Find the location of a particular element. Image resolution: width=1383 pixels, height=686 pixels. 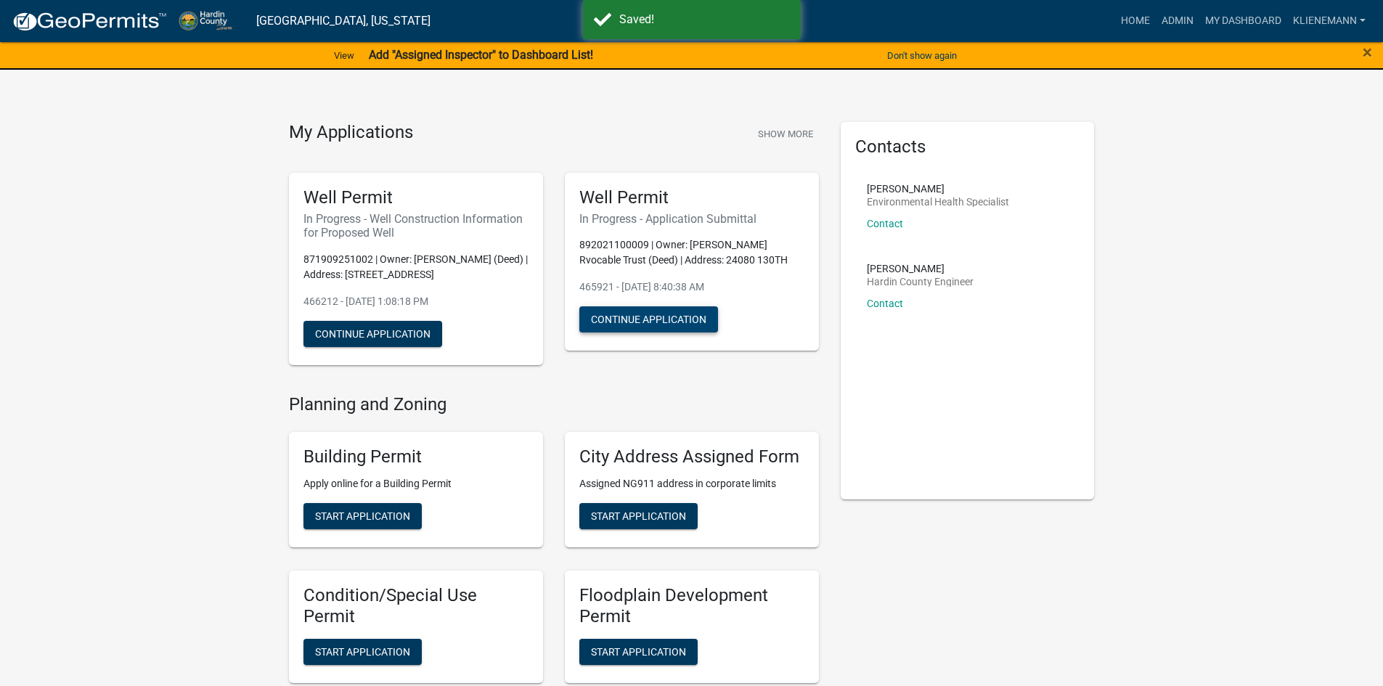

button: Close is located at coordinates (1367, 52).